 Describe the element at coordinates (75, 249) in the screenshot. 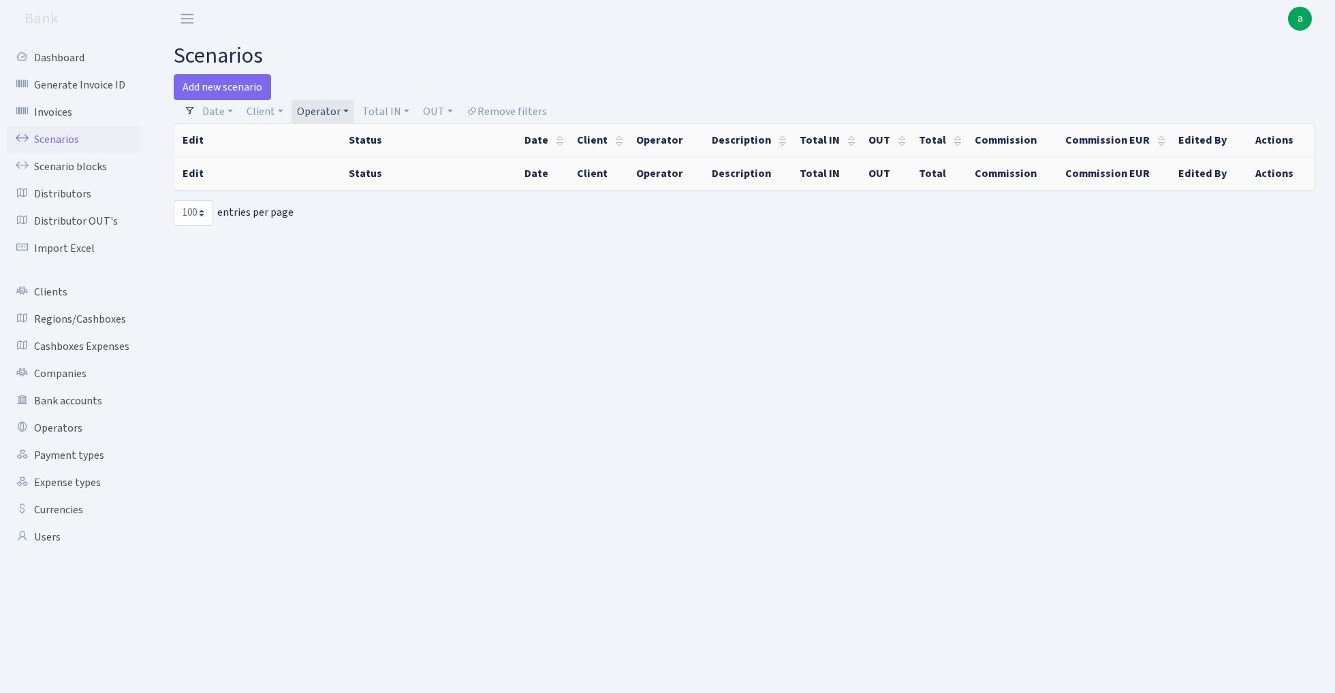

I see `a: Import Excel` at that location.